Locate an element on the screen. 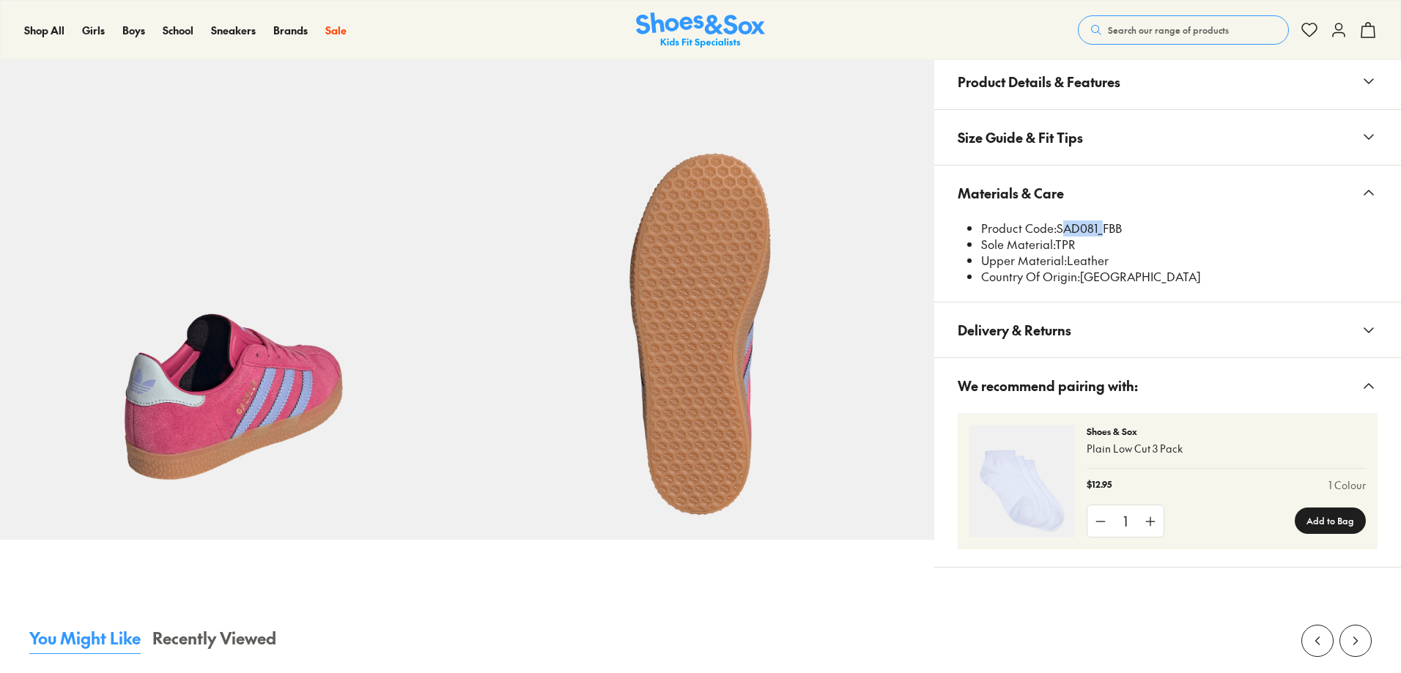  li: Leather is located at coordinates (1179, 261).